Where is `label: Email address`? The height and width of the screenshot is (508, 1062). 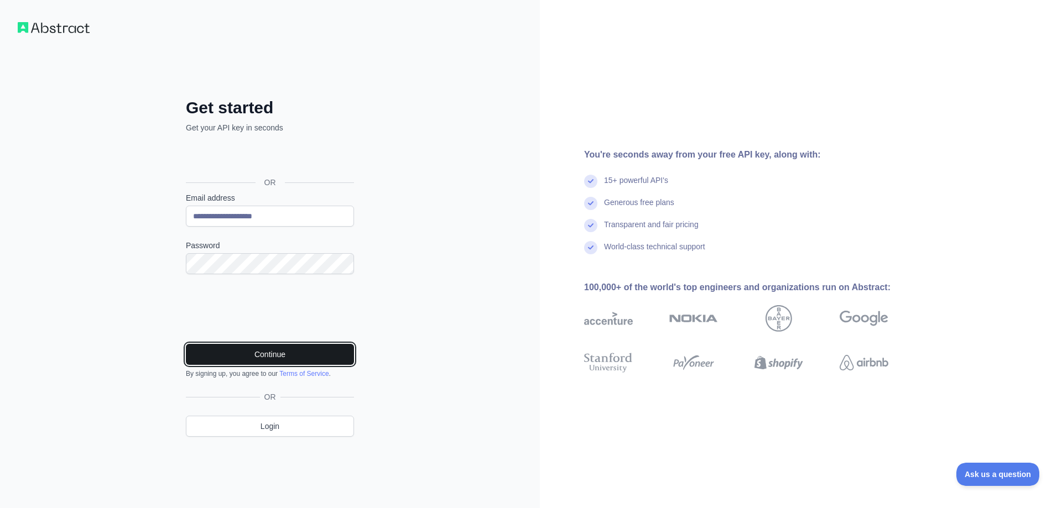 label: Email address is located at coordinates (270, 198).